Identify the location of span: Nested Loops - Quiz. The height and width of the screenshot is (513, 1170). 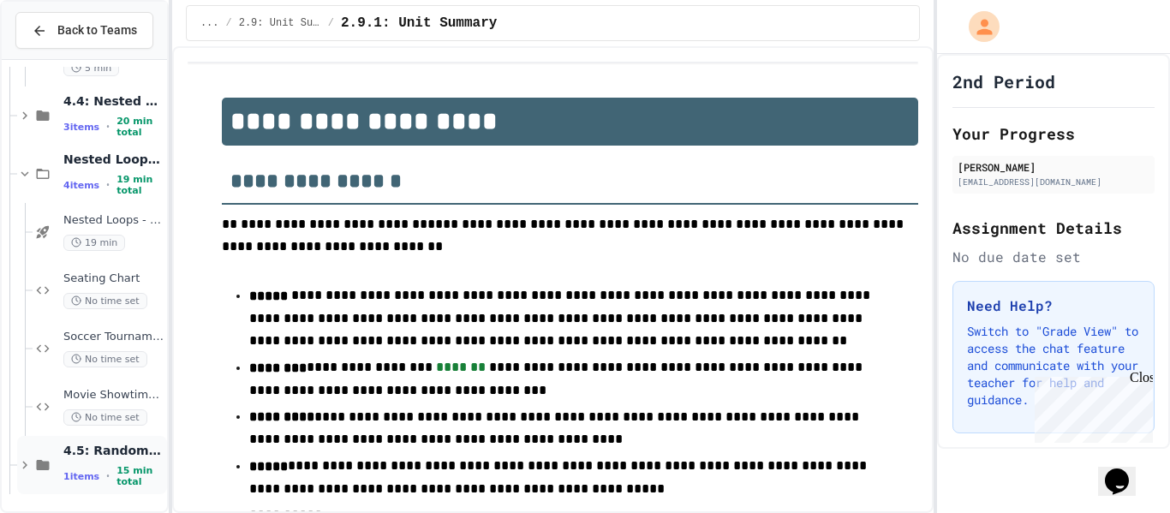
(113, 220).